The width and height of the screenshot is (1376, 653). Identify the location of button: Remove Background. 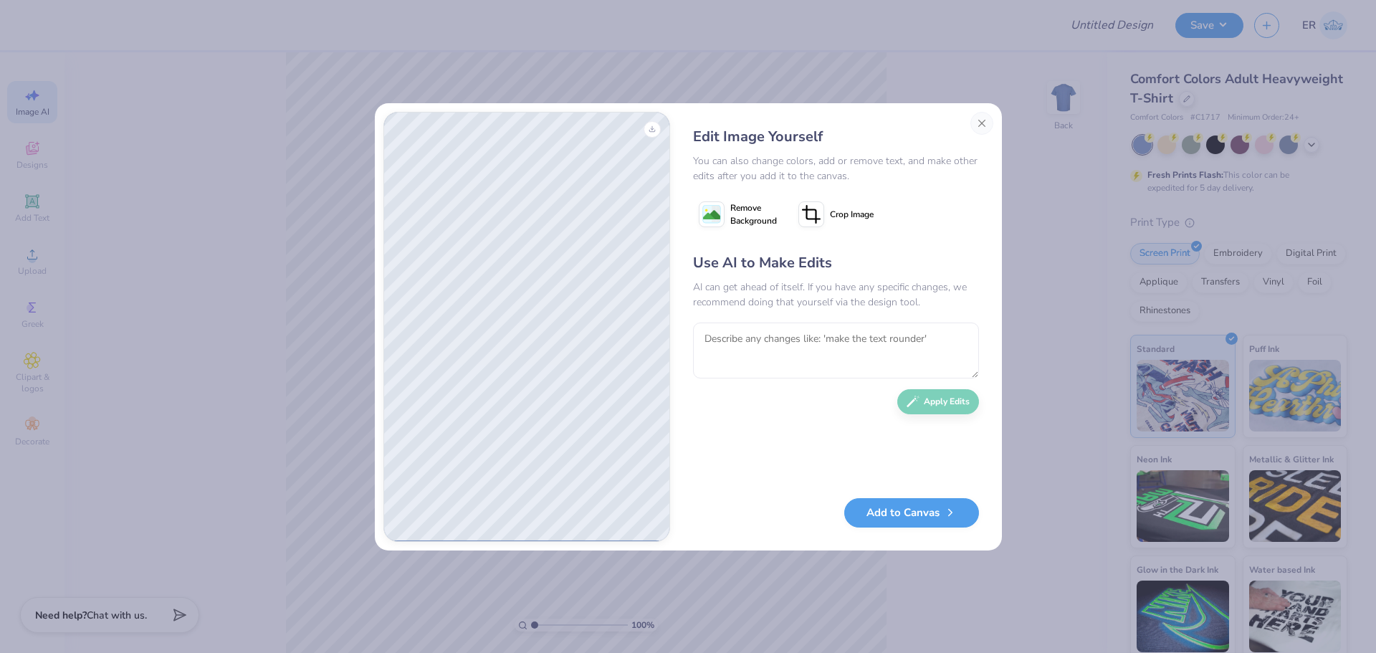
(737, 214).